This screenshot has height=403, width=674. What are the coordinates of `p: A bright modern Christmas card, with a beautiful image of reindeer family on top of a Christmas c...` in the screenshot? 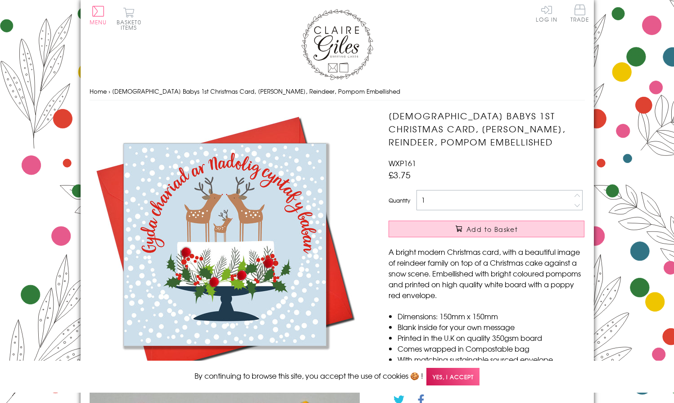 It's located at (486, 273).